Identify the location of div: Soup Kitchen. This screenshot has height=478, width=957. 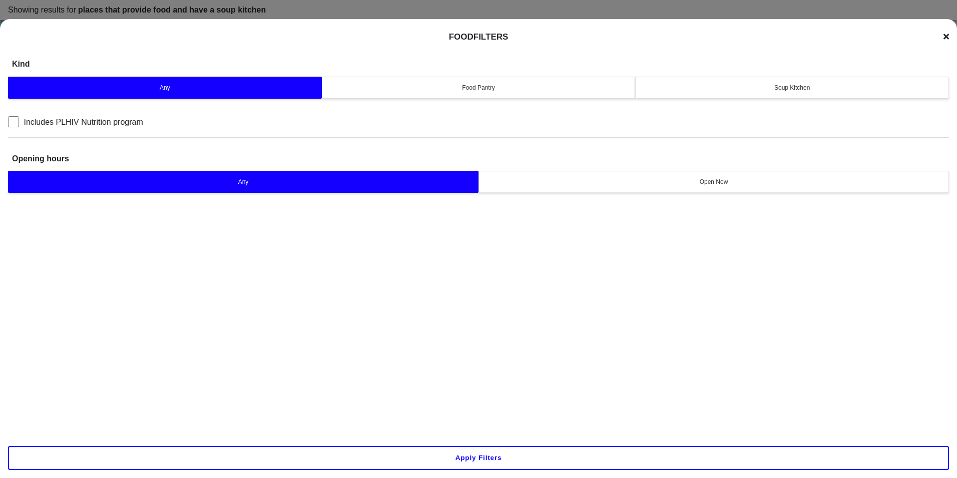
(792, 88).